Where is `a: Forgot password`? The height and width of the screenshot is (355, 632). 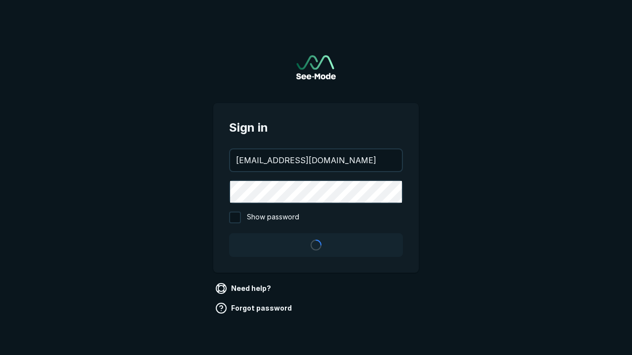
a: Forgot password is located at coordinates (254, 308).